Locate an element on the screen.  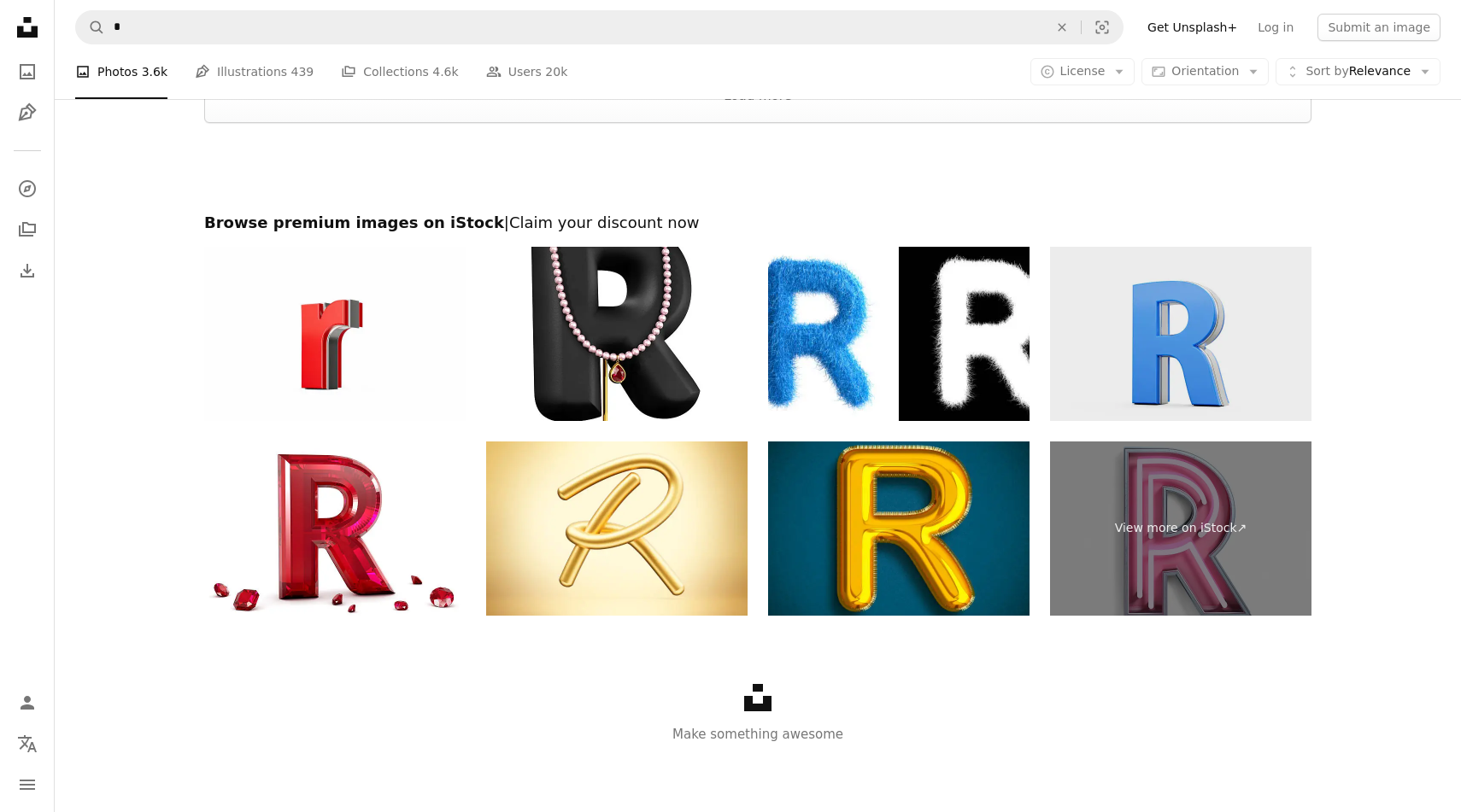
span: License is located at coordinates (1083, 71).